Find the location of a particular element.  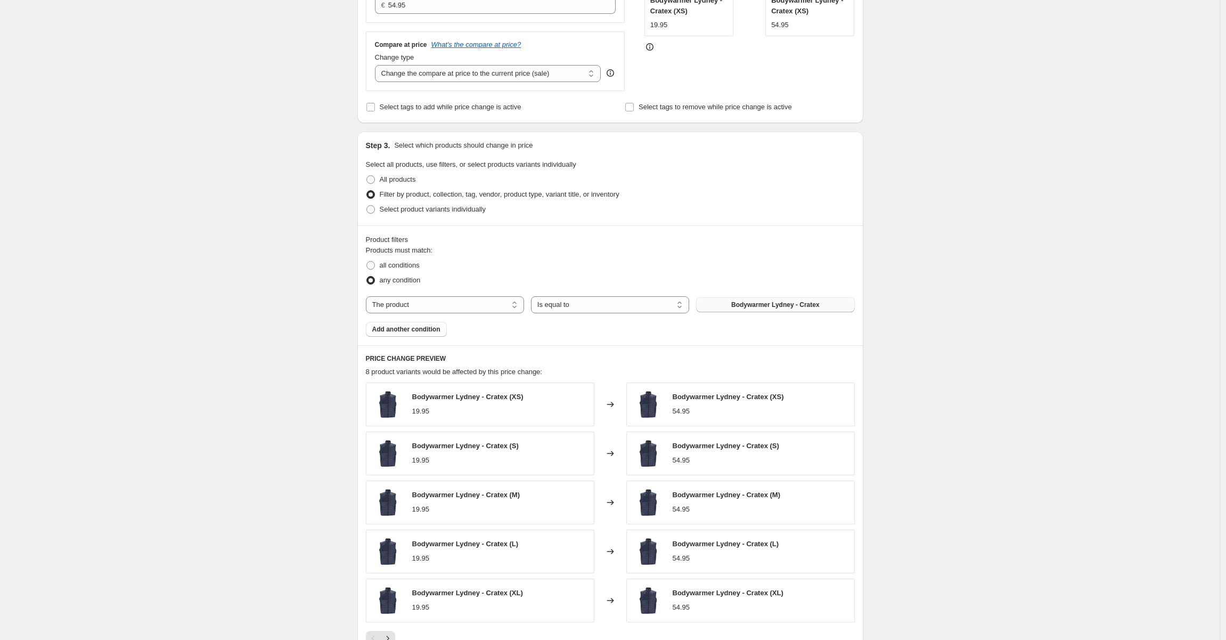

p: Select which products should change in price is located at coordinates (463, 145).